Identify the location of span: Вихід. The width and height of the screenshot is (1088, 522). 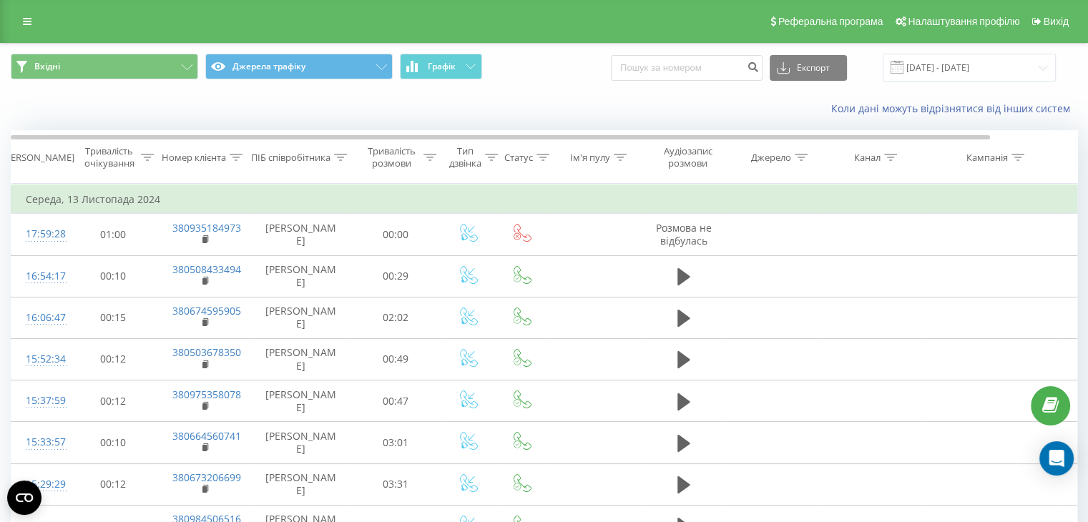
(1056, 21).